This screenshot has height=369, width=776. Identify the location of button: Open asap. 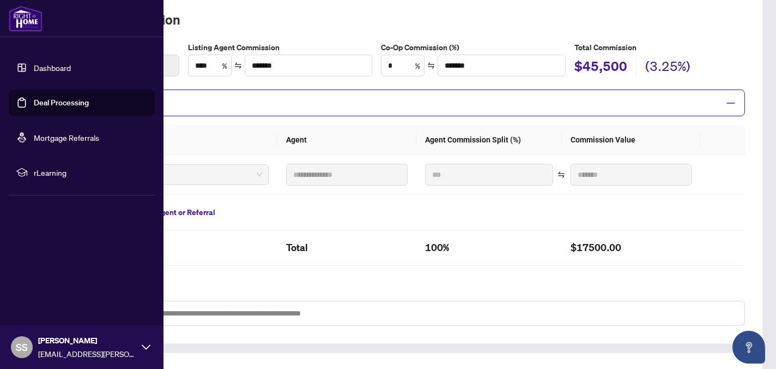
(749, 347).